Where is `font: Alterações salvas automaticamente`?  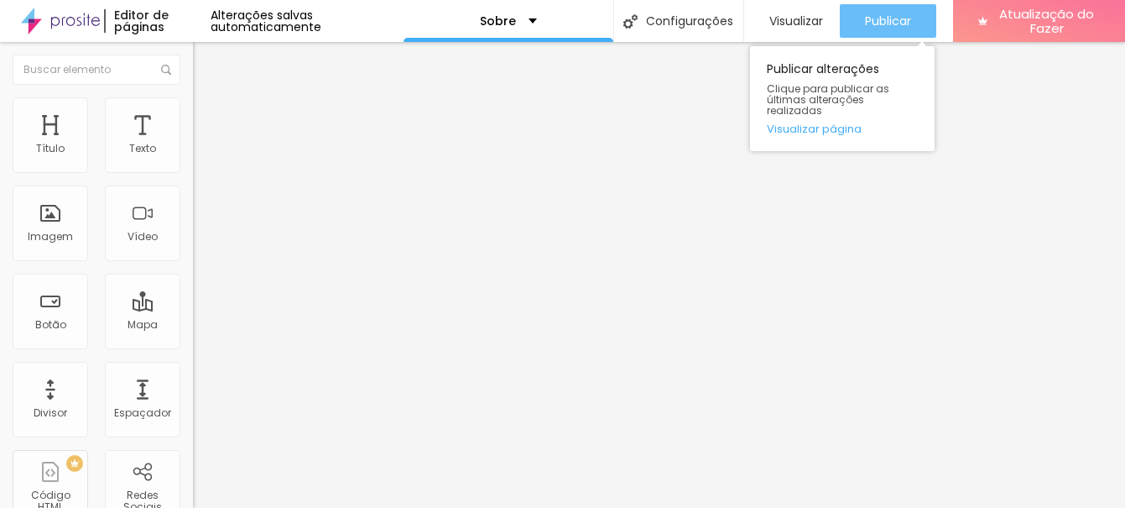 font: Alterações salvas automaticamente is located at coordinates (266, 21).